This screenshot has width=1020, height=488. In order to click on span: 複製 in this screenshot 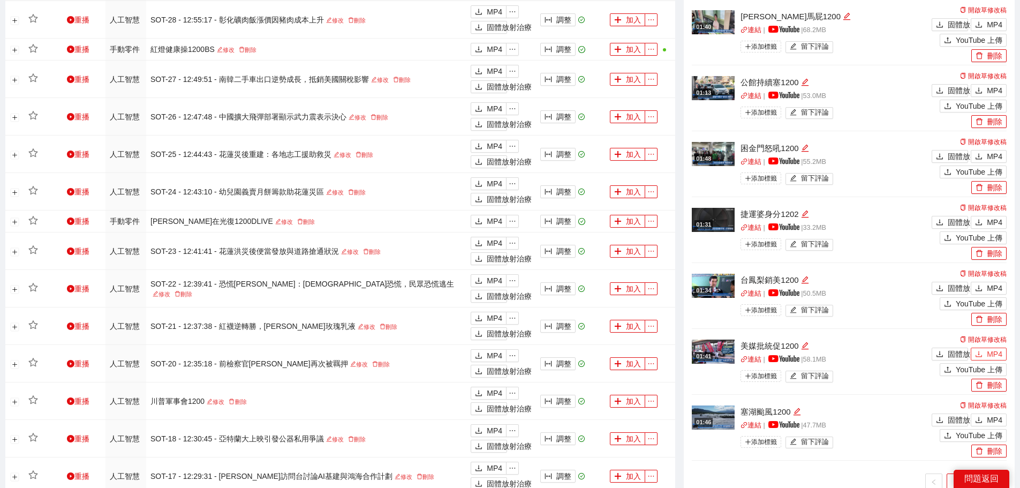, I will do `click(964, 274)`.